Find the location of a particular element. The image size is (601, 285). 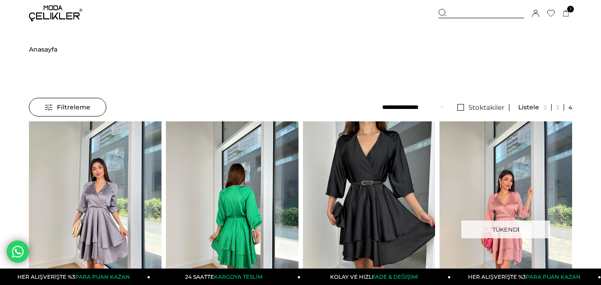

span: Anasayfa is located at coordinates (43, 49).